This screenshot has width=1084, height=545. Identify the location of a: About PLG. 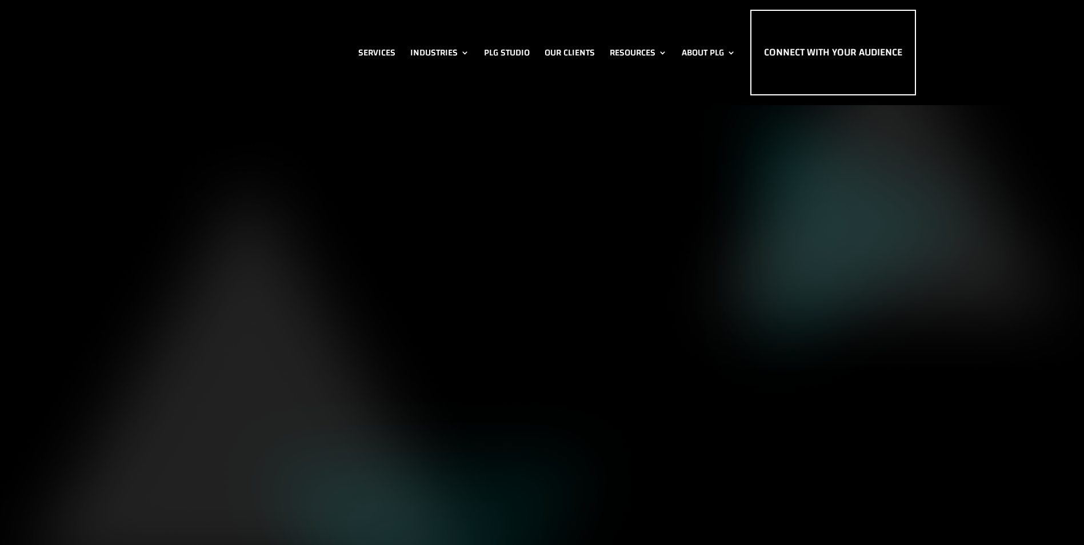
(709, 53).